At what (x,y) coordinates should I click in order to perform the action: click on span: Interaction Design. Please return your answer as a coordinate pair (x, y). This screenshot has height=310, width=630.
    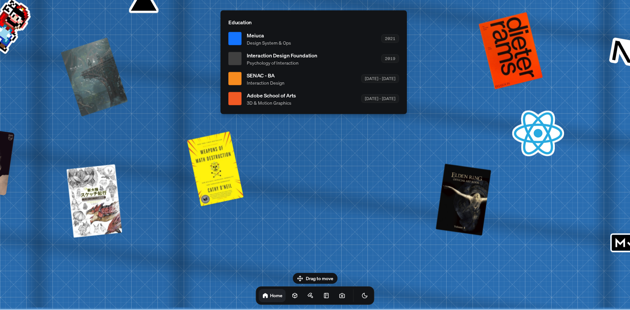
    Looking at the image, I should click on (266, 82).